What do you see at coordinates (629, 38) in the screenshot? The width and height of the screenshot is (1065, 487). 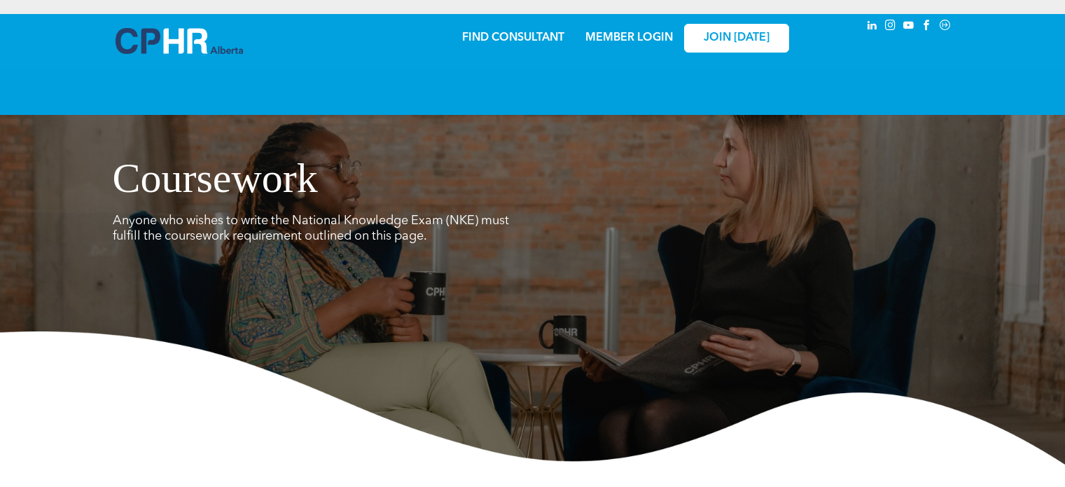 I see `a: MEMBER LOGIN` at bounding box center [629, 38].